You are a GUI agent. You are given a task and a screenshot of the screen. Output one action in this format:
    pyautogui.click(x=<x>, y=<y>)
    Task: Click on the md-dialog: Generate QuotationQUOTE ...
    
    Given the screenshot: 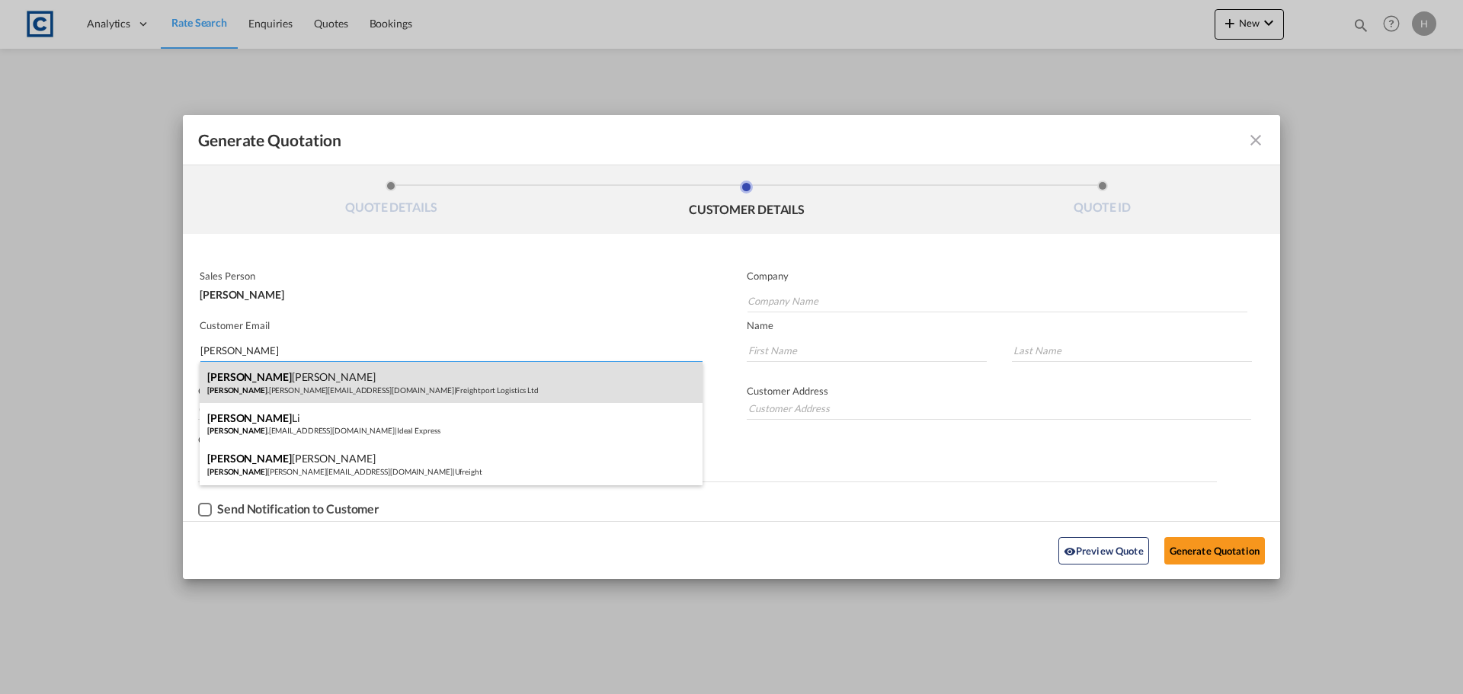 What is the action you would take?
    pyautogui.click(x=732, y=347)
    